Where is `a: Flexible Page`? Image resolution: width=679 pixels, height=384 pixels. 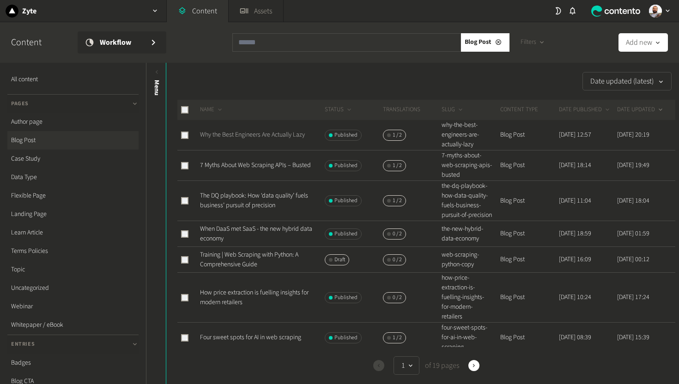
a: Flexible Page is located at coordinates (73, 196).